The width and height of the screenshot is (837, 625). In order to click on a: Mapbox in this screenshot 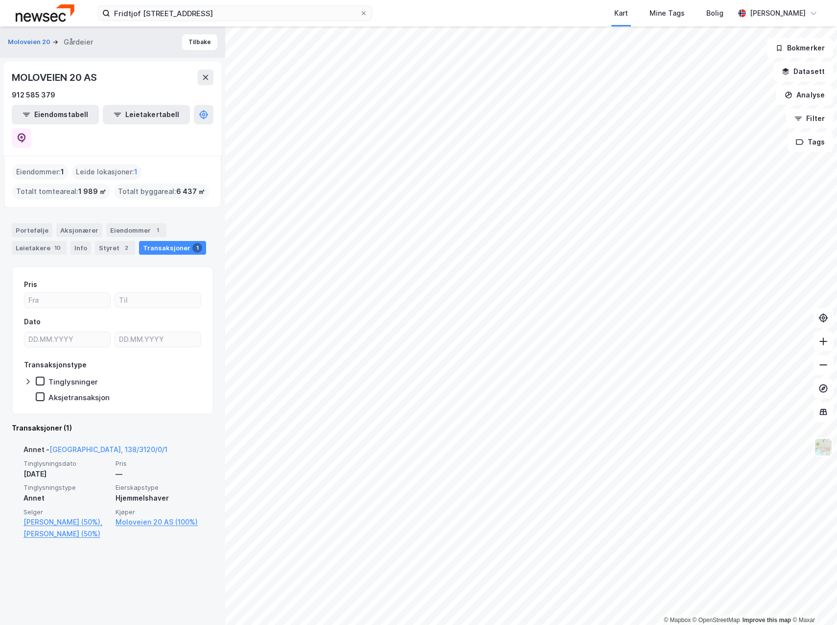, I will do `click(677, 620)`.